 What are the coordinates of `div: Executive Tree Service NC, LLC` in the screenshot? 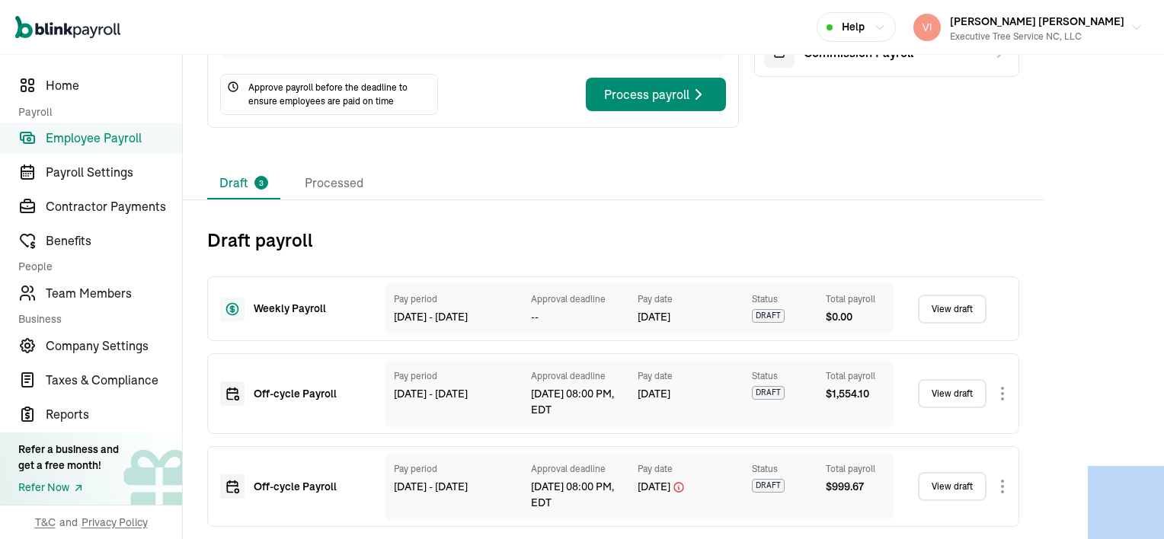 It's located at (1037, 37).